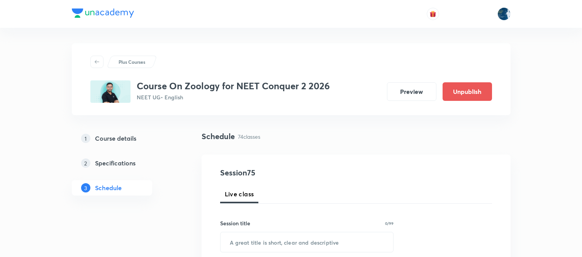 The width and height of the screenshot is (582, 257). Describe the element at coordinates (103, 14) in the screenshot. I see `a: Company Logo` at that location.